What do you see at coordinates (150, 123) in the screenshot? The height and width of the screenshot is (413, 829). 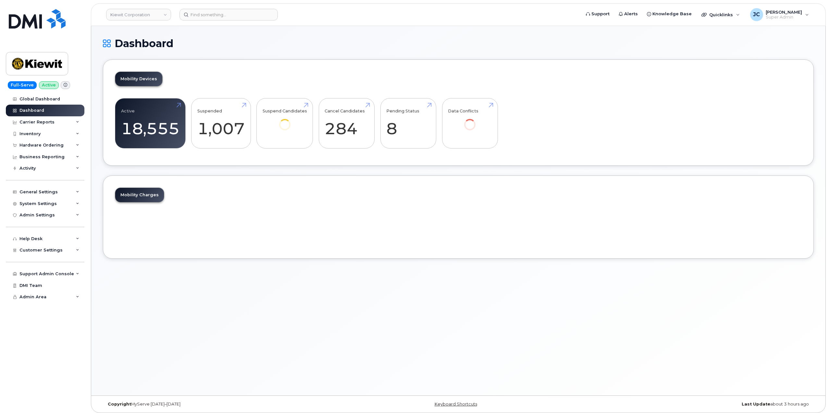 I see `a: Active 18,555` at bounding box center [150, 123].